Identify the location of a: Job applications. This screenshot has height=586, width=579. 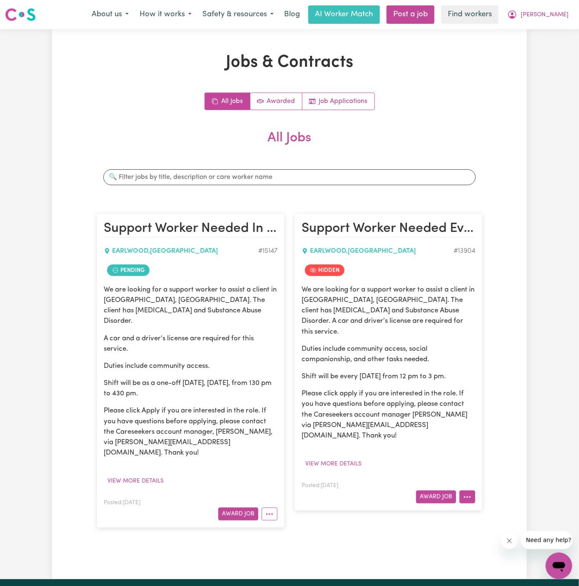
(338, 101).